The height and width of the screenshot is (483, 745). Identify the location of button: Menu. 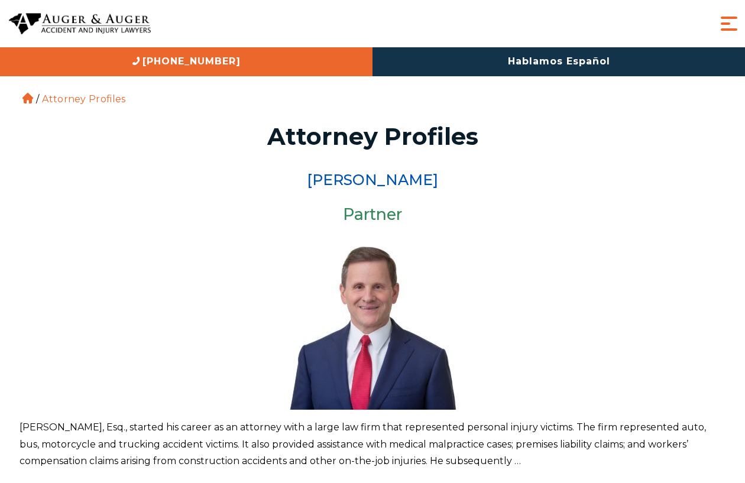
(729, 24).